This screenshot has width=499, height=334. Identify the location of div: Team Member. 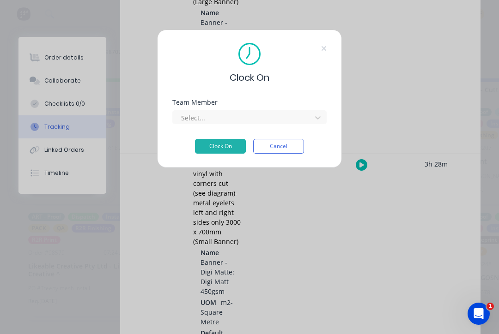
(249, 103).